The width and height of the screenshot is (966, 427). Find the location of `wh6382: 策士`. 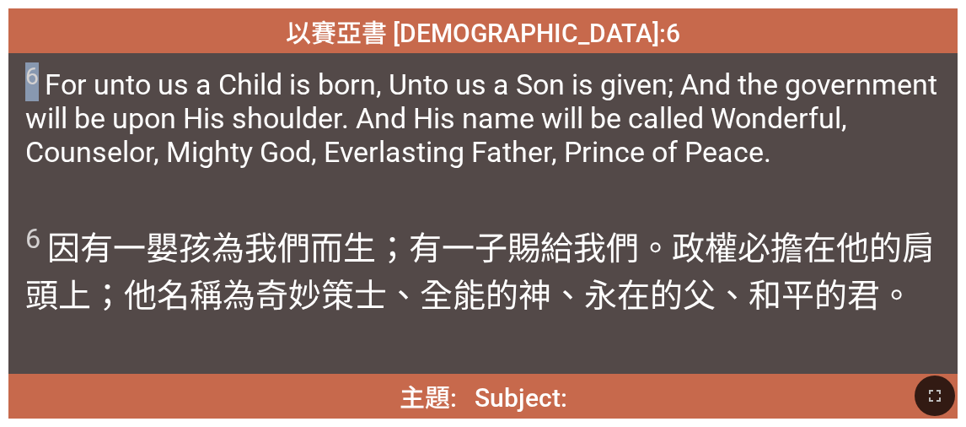

wh6382: 策士 is located at coordinates (617, 296).